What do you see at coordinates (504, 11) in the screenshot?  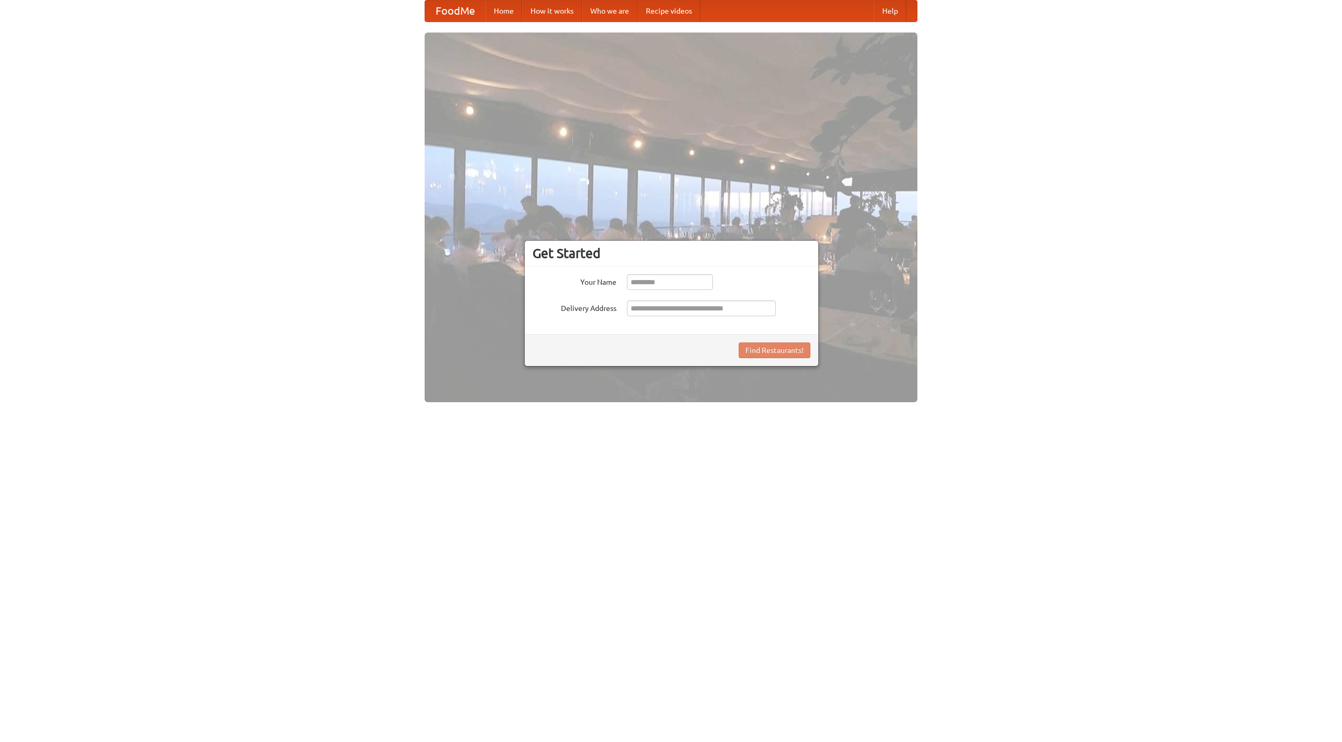 I see `a: Home` at bounding box center [504, 11].